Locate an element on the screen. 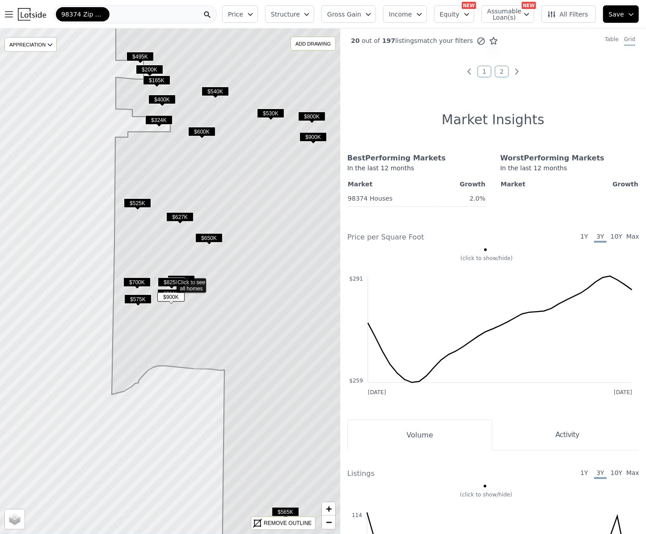 The height and width of the screenshot is (534, 646). div: Table is located at coordinates (612, 41).